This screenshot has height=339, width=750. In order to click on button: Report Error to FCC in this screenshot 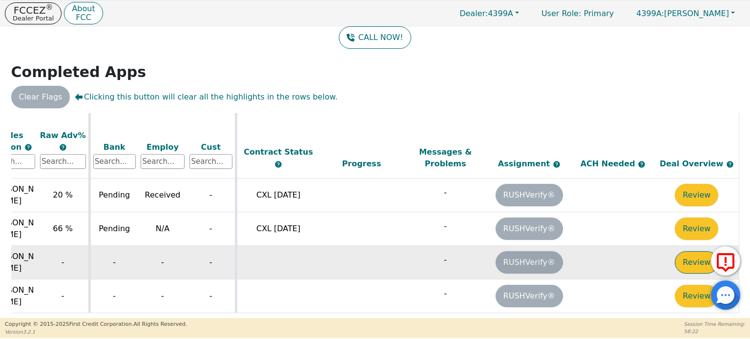, I will do `click(725, 261)`.